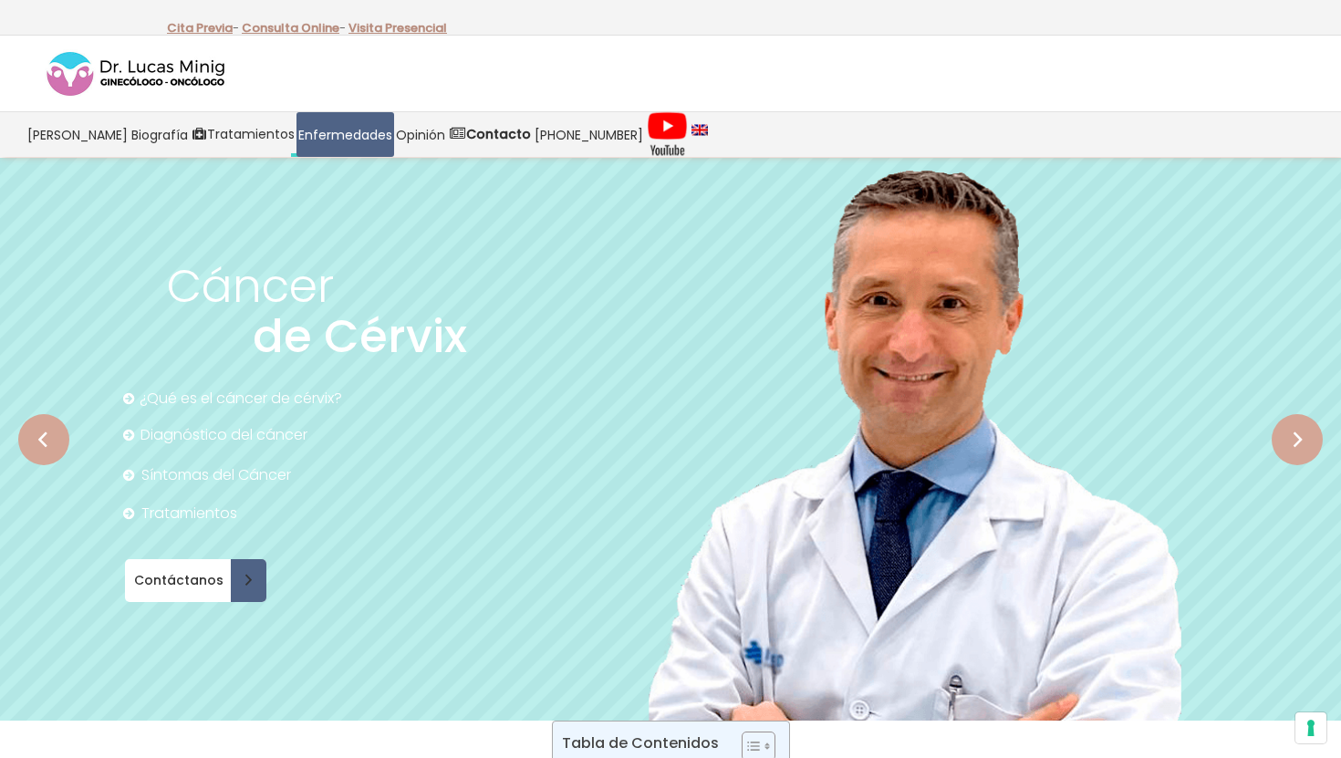  Describe the element at coordinates (176, 580) in the screenshot. I see `span: Contáctanos` at that location.